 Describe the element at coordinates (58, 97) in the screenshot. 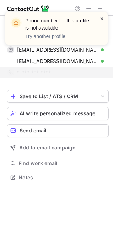

I see `button: save-profile-one-click` at that location.